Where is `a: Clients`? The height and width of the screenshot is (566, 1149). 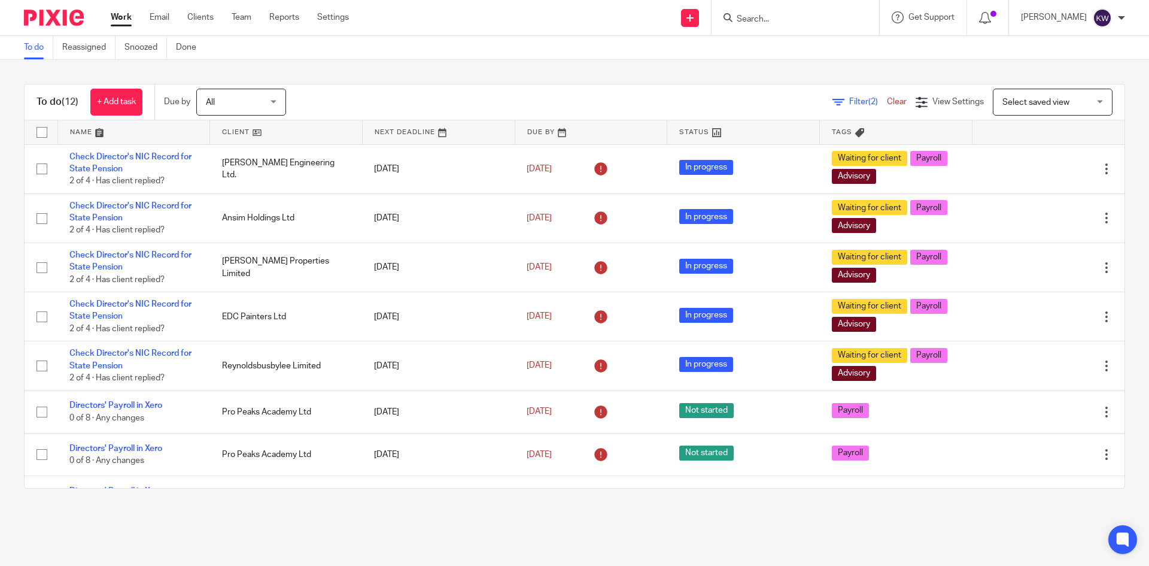
a: Clients is located at coordinates (200, 17).